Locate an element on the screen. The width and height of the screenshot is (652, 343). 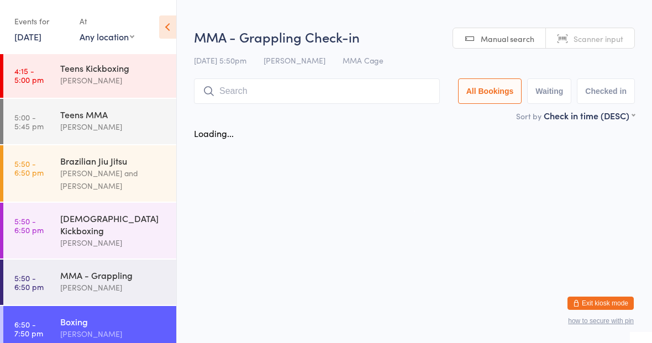
div: Loading... is located at coordinates (214, 133).